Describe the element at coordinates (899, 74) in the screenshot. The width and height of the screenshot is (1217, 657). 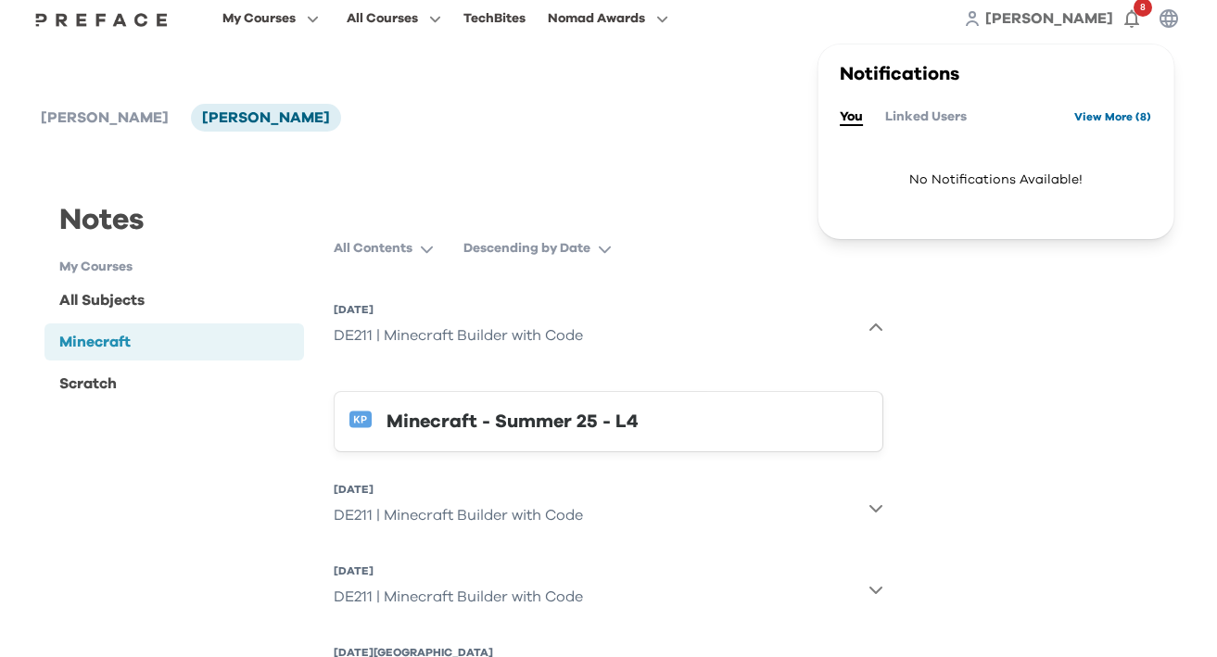
I see `span: Notifications` at that location.